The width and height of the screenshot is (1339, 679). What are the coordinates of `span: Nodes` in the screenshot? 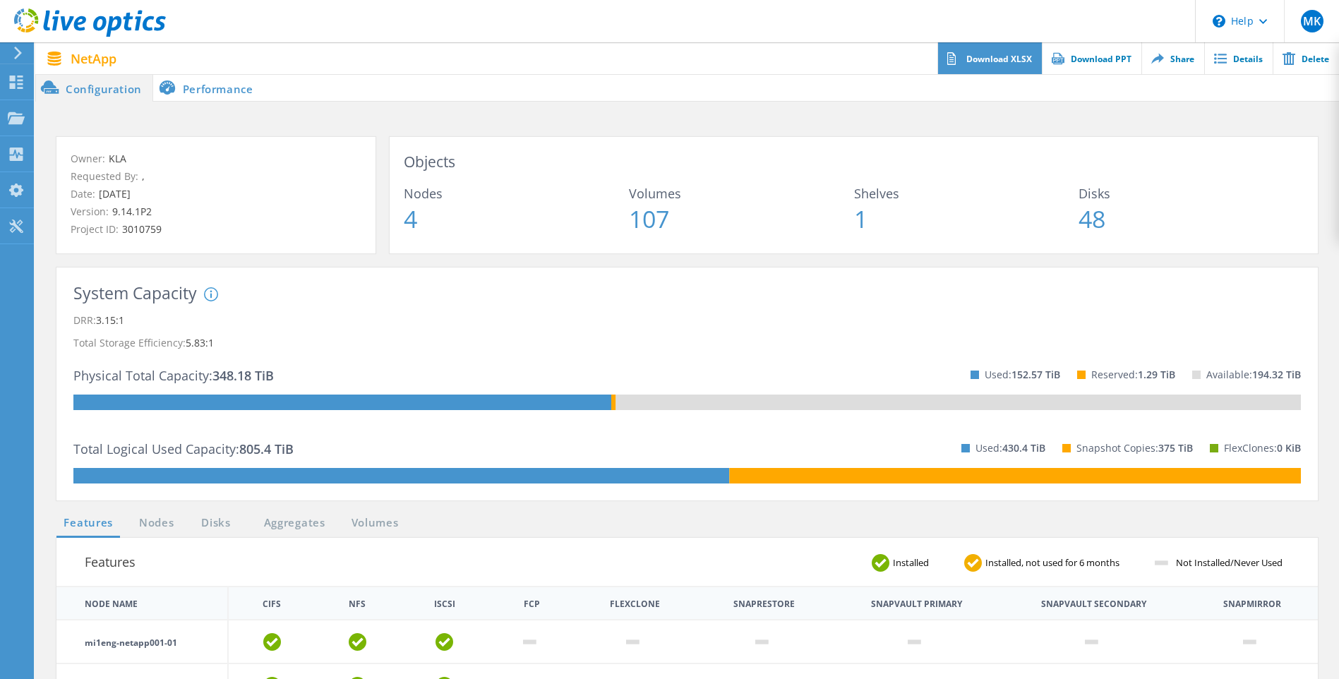 It's located at (516, 193).